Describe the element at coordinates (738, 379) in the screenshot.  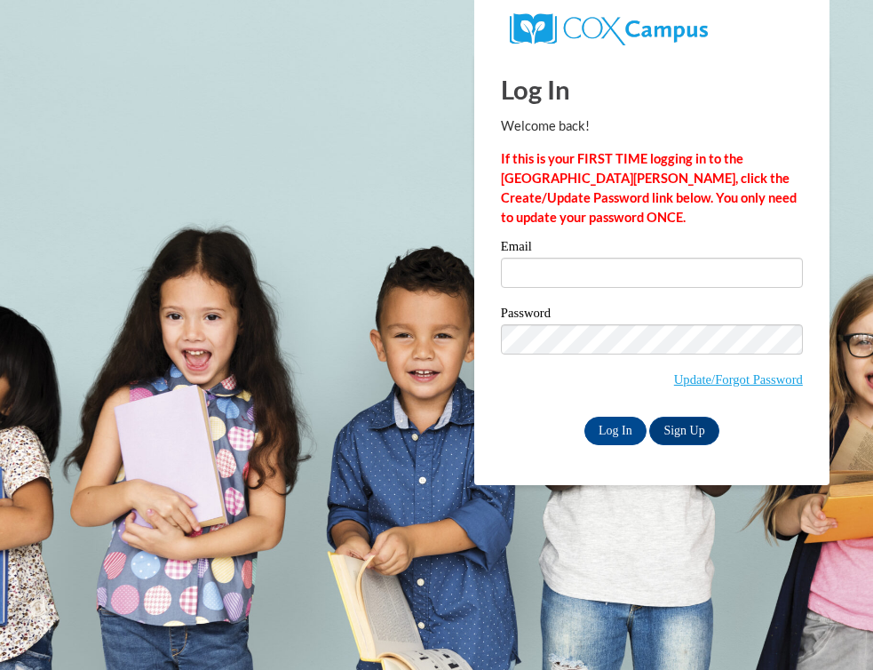
I see `a: Update/Forgot Password` at that location.